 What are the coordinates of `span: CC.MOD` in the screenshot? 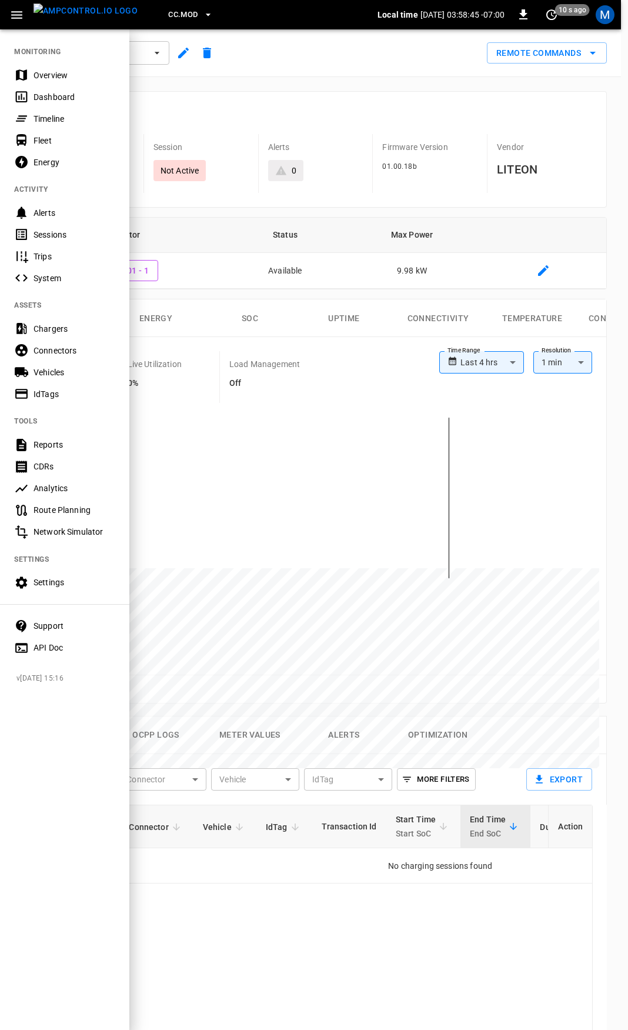 It's located at (183, 15).